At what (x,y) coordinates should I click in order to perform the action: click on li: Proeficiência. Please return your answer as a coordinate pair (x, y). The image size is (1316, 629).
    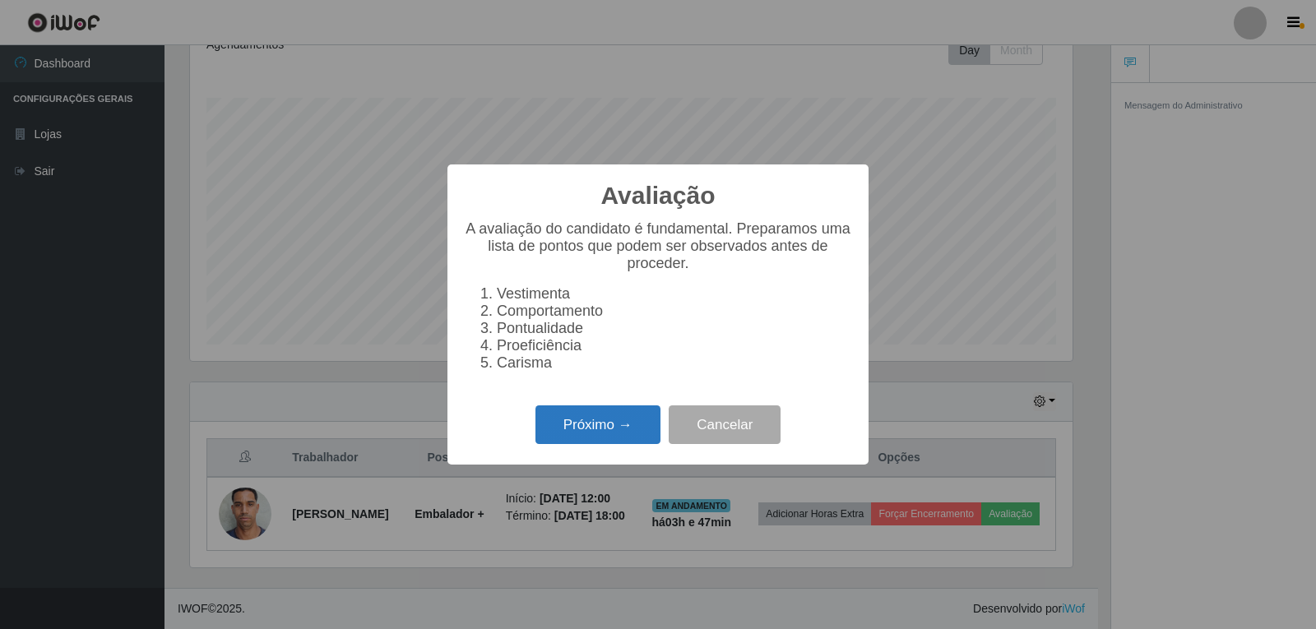
    Looking at the image, I should click on (675, 346).